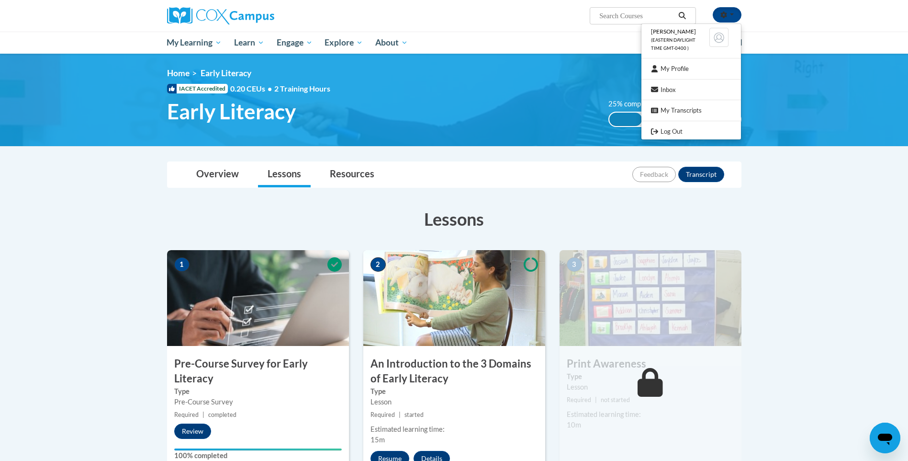 Image resolution: width=908 pixels, height=461 pixels. I want to click on button: Feedback, so click(654, 174).